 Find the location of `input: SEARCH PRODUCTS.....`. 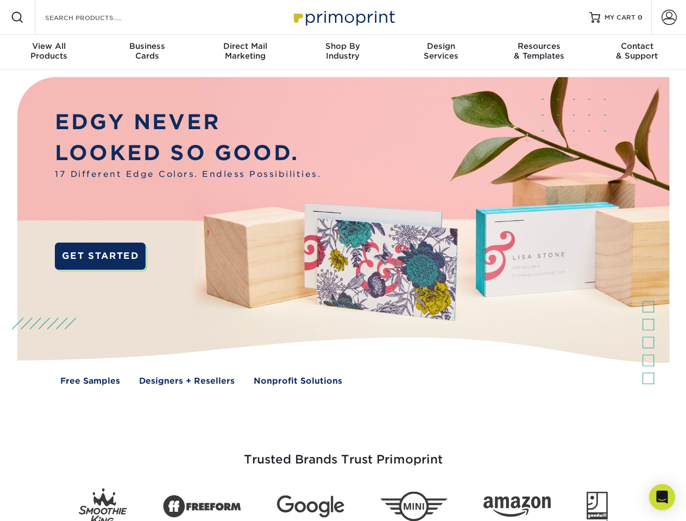

input: SEARCH PRODUCTS..... is located at coordinates (97, 17).